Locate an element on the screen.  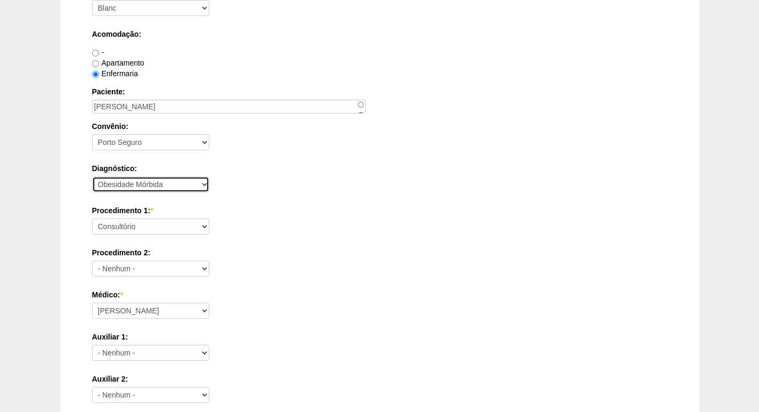
label: Auxiliar 1: is located at coordinates (380, 337).